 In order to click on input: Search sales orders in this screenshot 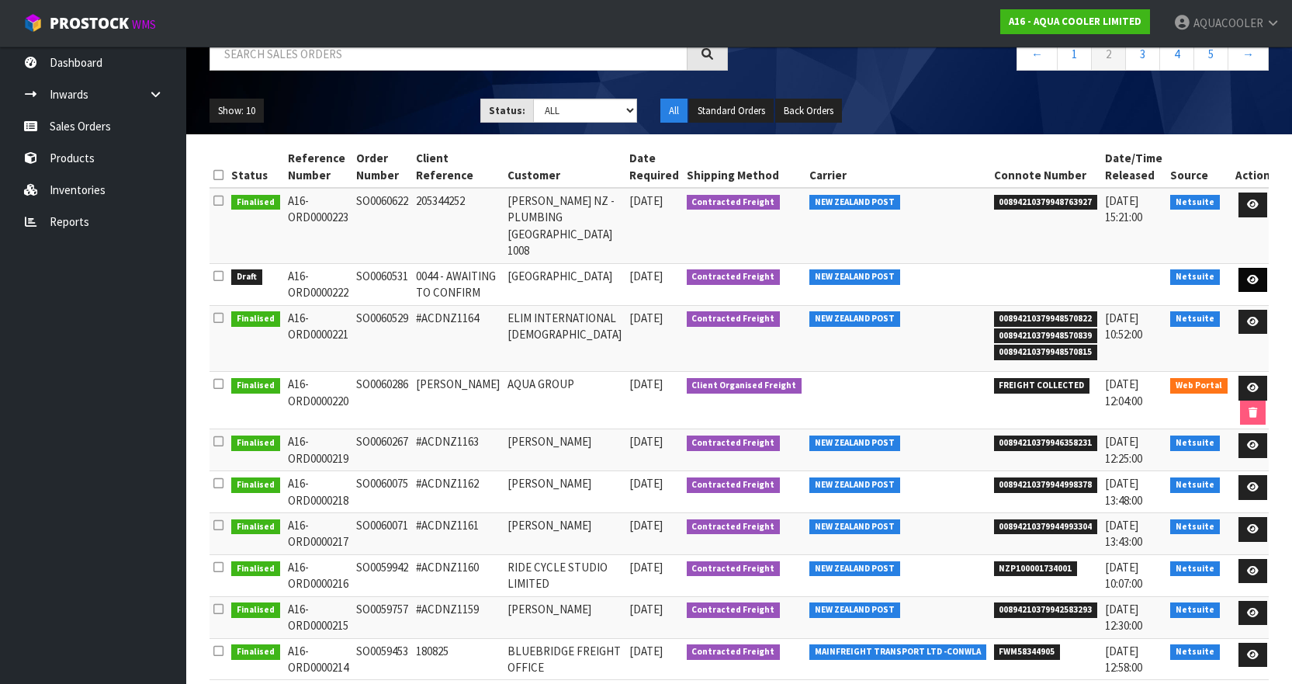, I will do `click(449, 54)`.